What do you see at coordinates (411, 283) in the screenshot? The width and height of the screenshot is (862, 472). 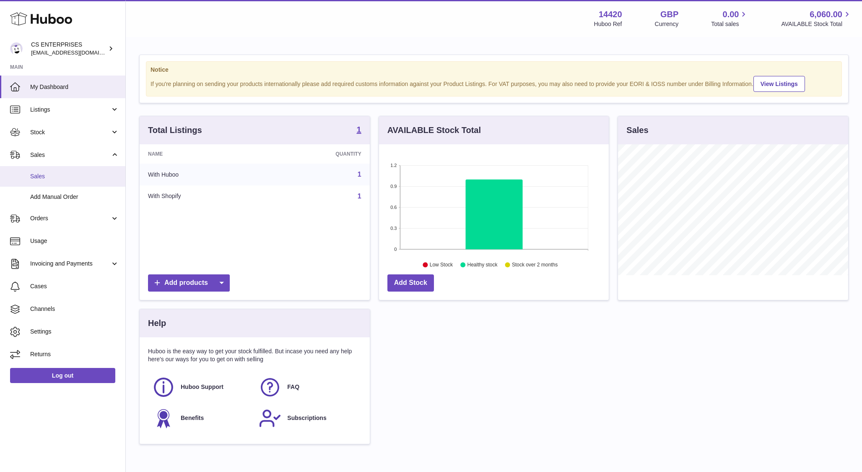 I see `a: Add Stock` at bounding box center [411, 283].